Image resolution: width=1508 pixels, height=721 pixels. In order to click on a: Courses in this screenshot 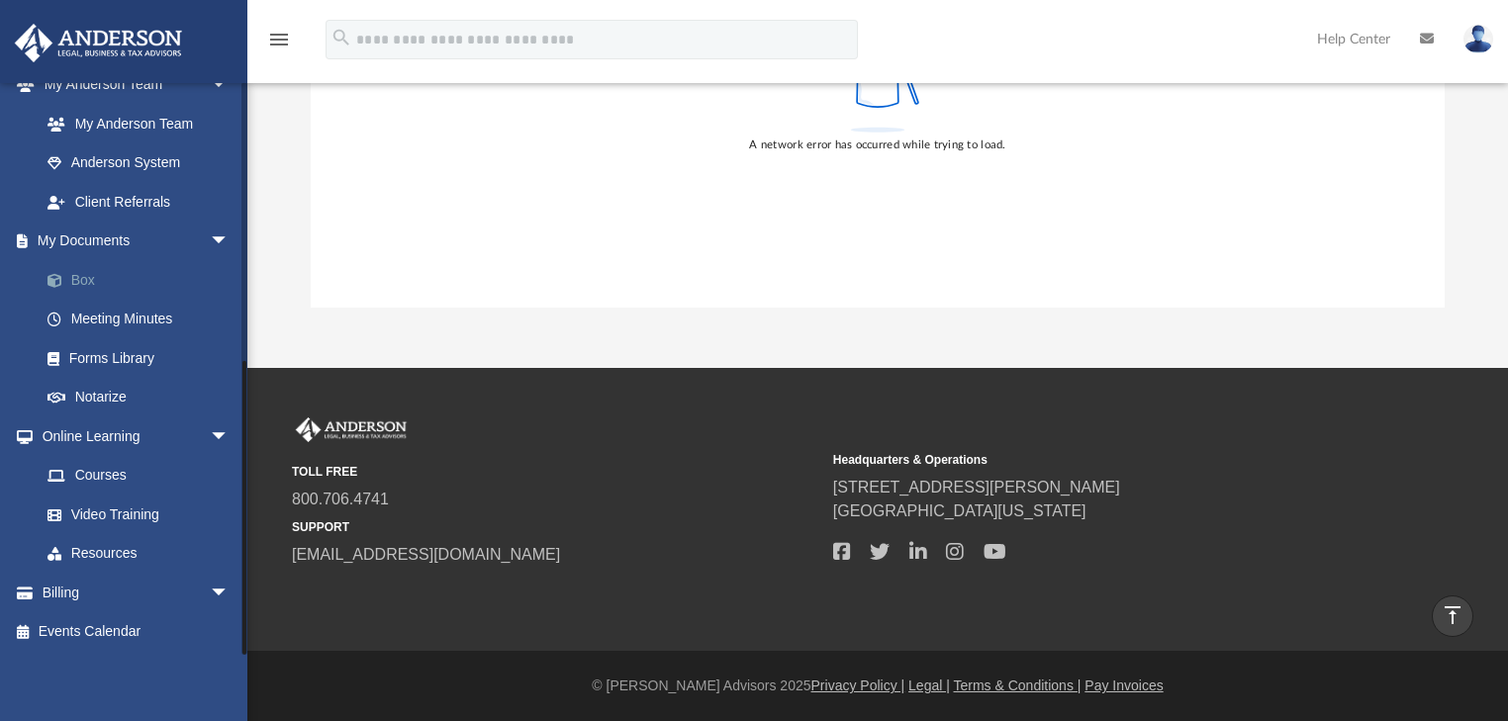, I will do `click(139, 476)`.